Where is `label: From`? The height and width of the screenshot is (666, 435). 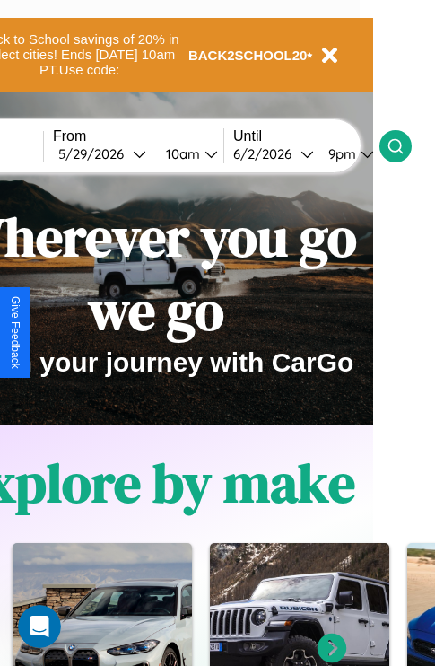 label: From is located at coordinates (138, 136).